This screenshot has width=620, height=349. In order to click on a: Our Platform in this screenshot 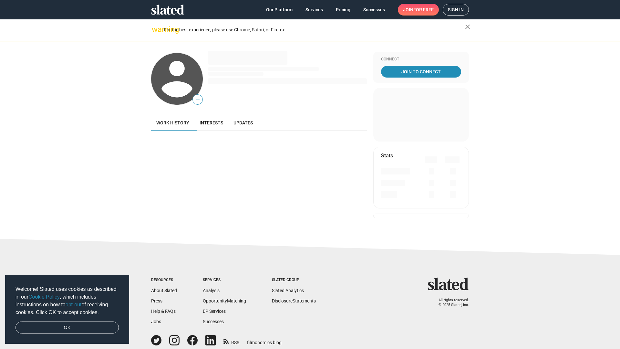, I will do `click(280, 10)`.